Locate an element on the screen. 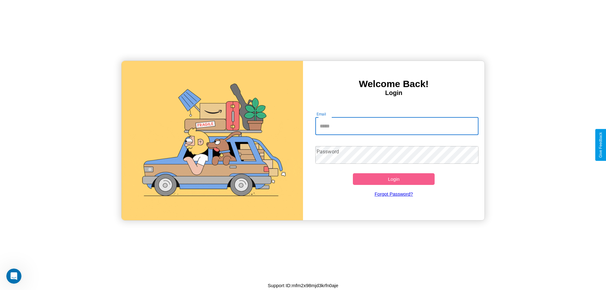 The width and height of the screenshot is (606, 290). h4: Login is located at coordinates (394, 93).